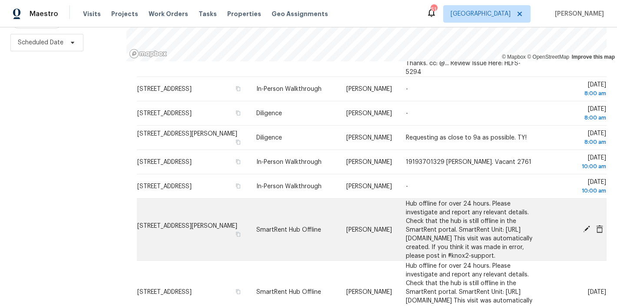  What do you see at coordinates (148, 53) in the screenshot?
I see `a: Mapbox homepage` at bounding box center [148, 53].